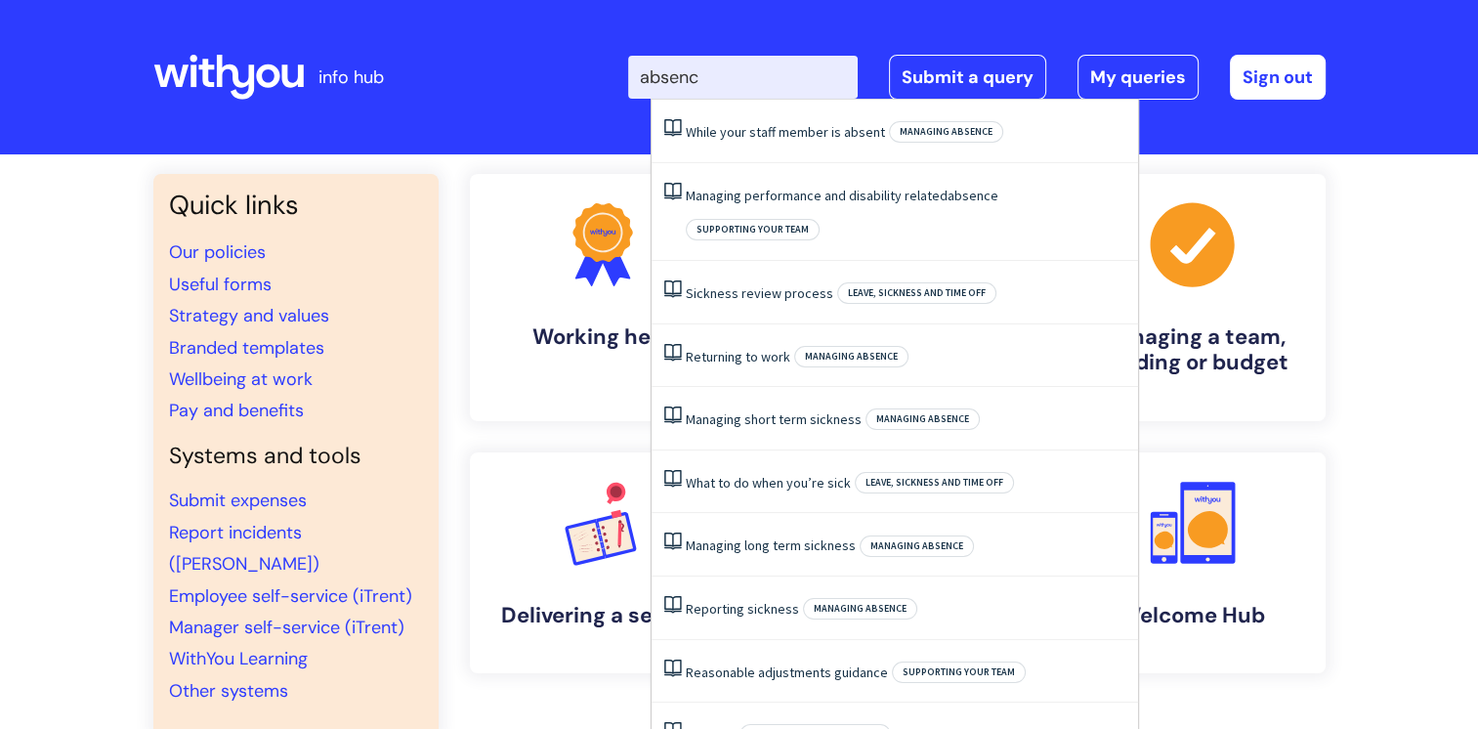  What do you see at coordinates (1193, 297) in the screenshot?
I see `a: Managing a team, building or budget` at bounding box center [1193, 297].